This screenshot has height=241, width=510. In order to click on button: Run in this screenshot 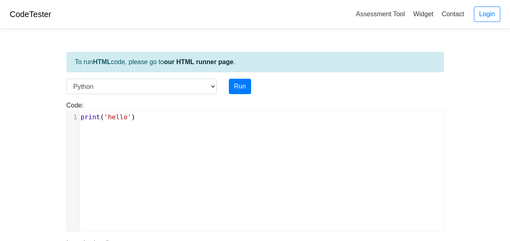, I will do `click(240, 86)`.